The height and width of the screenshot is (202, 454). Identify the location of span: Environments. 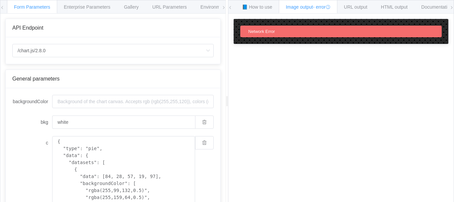
(215, 7).